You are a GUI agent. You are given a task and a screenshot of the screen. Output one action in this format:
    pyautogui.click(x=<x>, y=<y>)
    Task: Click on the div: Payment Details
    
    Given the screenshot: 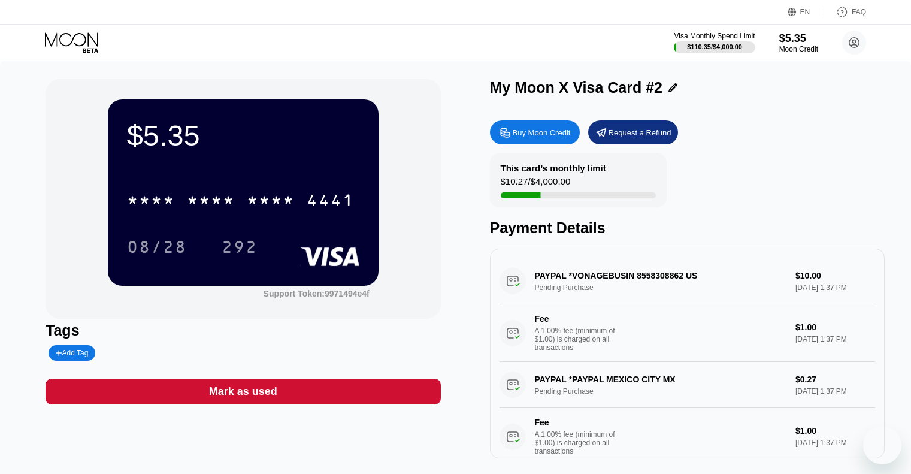 What is the action you would take?
    pyautogui.click(x=687, y=228)
    